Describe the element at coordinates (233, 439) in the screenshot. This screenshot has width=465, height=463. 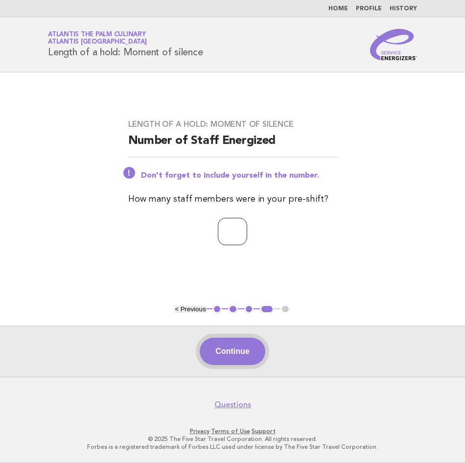
I see `p: © 2025 The Five Star Travel Corporation. All rights reserved.` at that location.